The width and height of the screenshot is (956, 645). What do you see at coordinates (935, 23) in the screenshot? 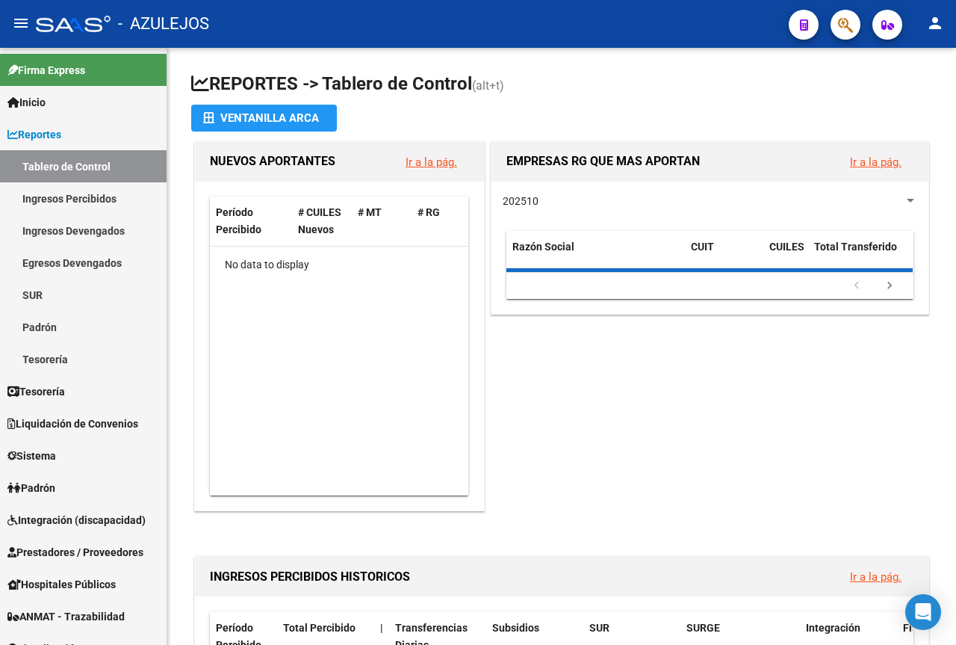
I see `mat-icon: person` at bounding box center [935, 23].